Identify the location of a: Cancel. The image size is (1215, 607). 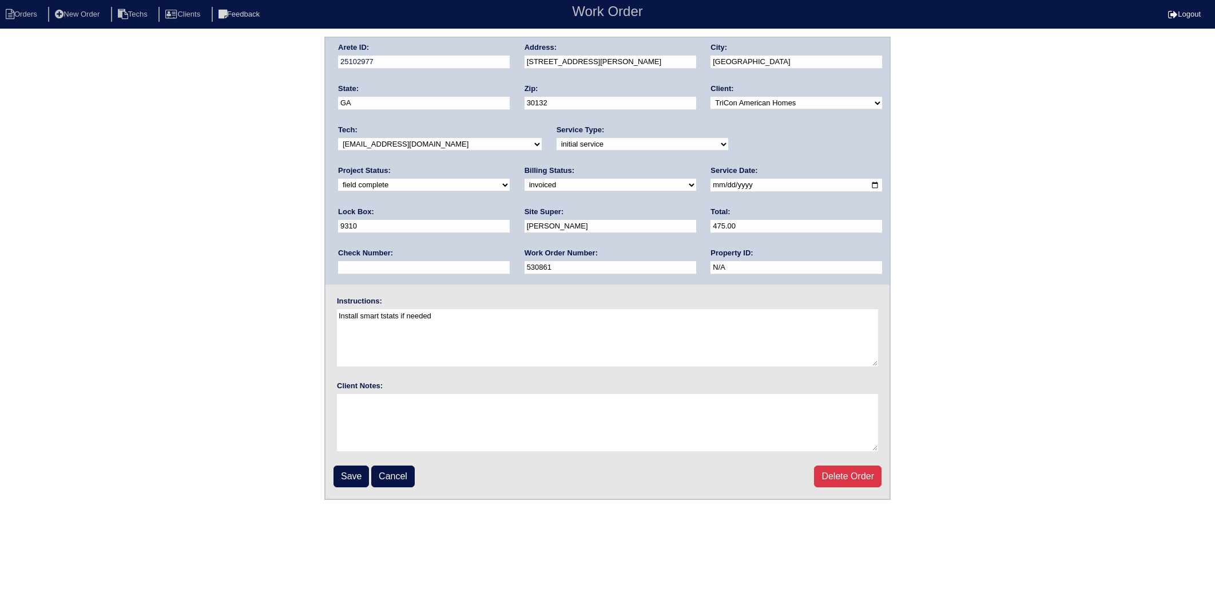
(393, 476).